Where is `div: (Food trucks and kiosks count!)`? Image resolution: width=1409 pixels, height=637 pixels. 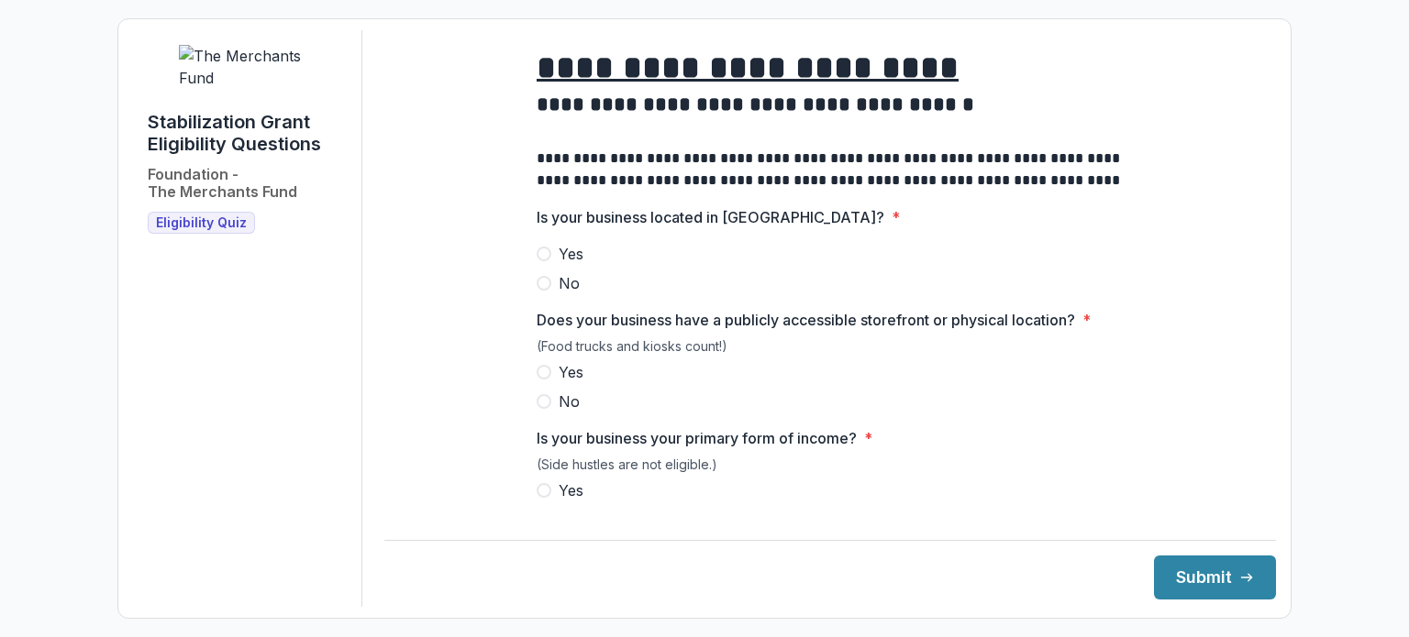 div: (Food trucks and kiosks count!) is located at coordinates (830, 349).